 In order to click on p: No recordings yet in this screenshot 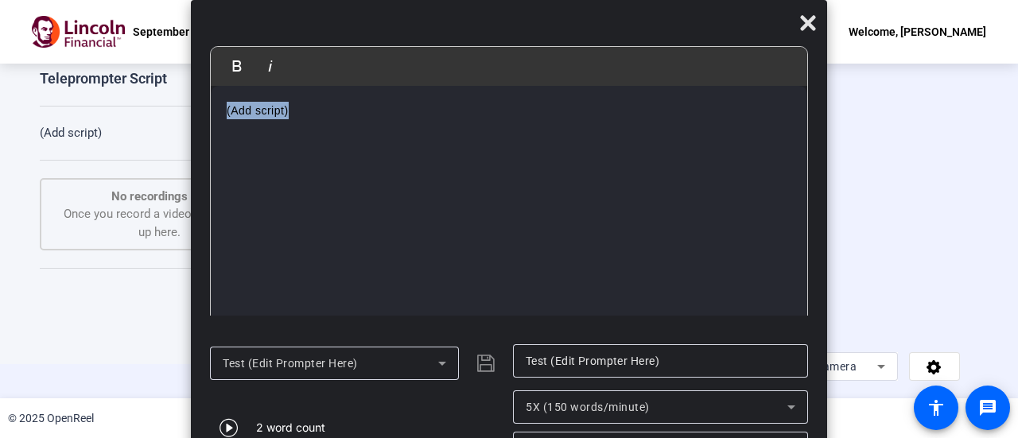, I will do `click(159, 196)`.